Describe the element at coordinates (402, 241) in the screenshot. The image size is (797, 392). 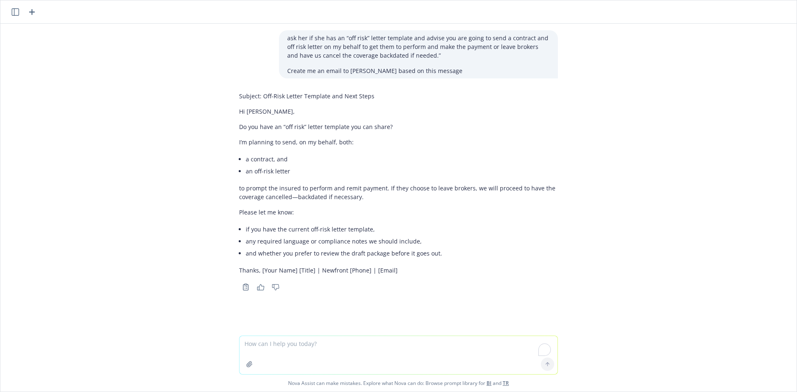
I see `li: any required language or compliance notes we should include,` at that location.